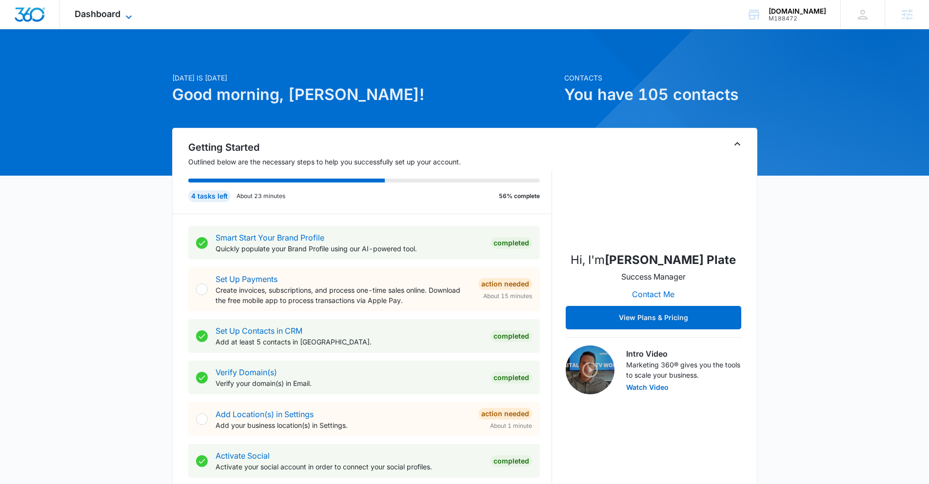 The height and width of the screenshot is (484, 929). What do you see at coordinates (270, 237) in the screenshot?
I see `a: Smart Start Your Brand Profile` at bounding box center [270, 237].